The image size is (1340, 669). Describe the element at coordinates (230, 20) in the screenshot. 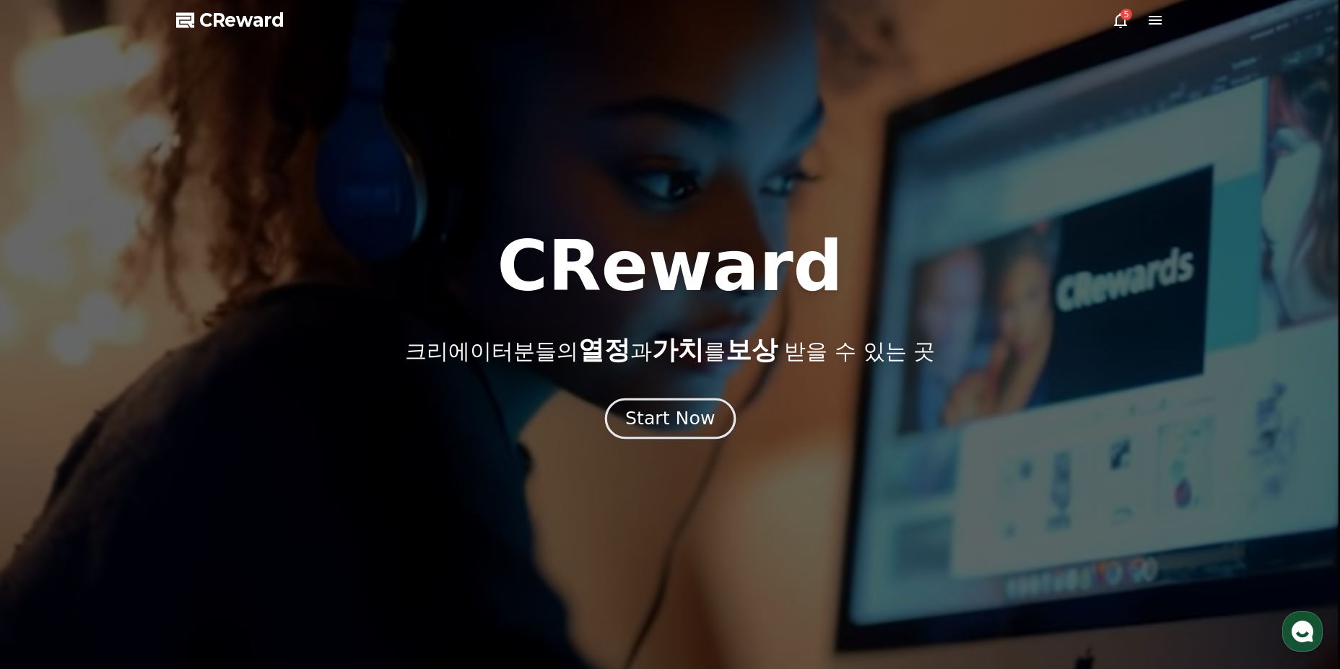

I see `a: CReward` at that location.